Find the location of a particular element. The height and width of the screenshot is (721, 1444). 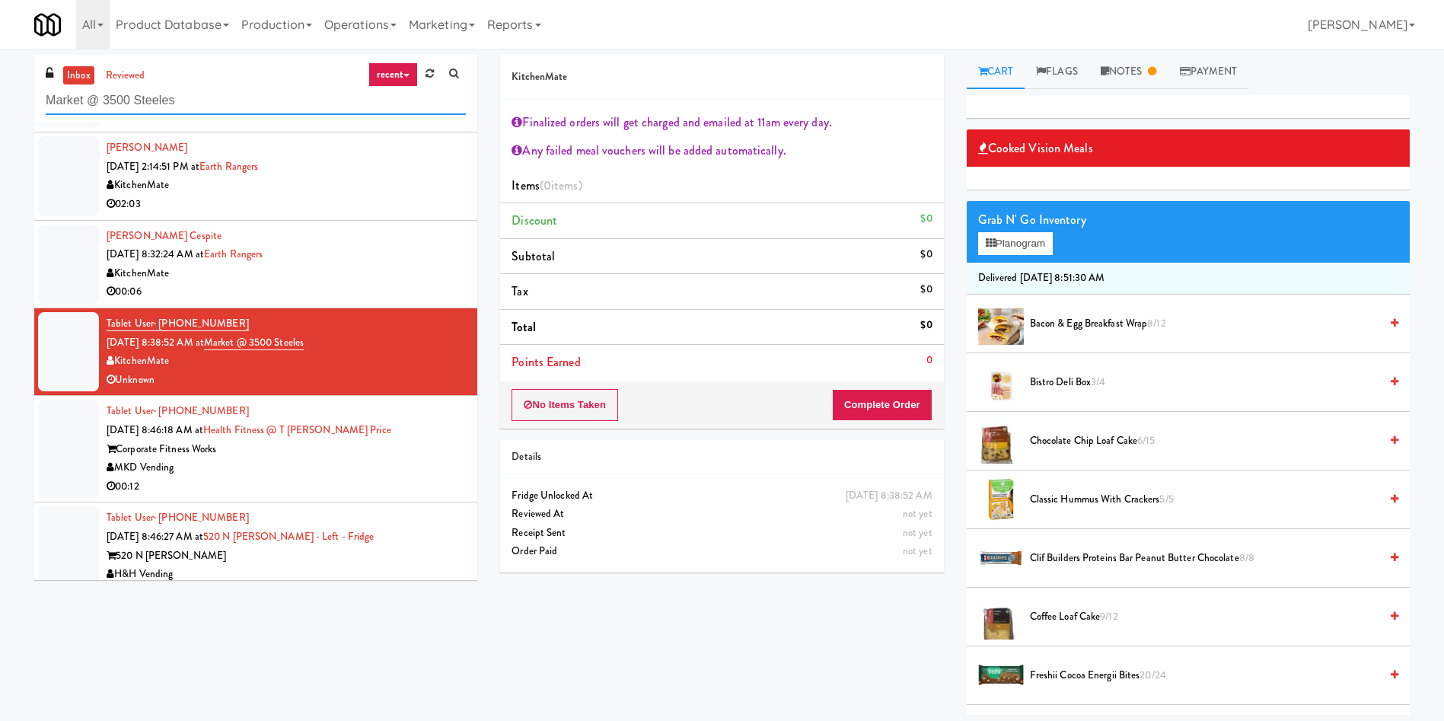

div: Order Paid is located at coordinates (722, 551).